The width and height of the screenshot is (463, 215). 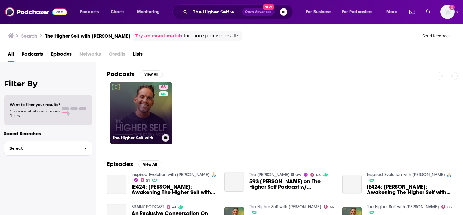 What do you see at coordinates (36, 12) in the screenshot?
I see `img: Podchaser - Follow, Share and Rate Podcasts` at bounding box center [36, 12].